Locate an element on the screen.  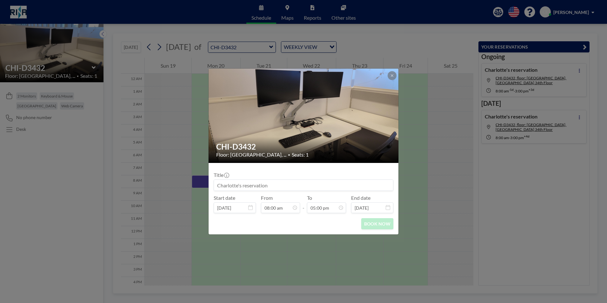
h2: CHI-D3432 is located at coordinates (304, 147).